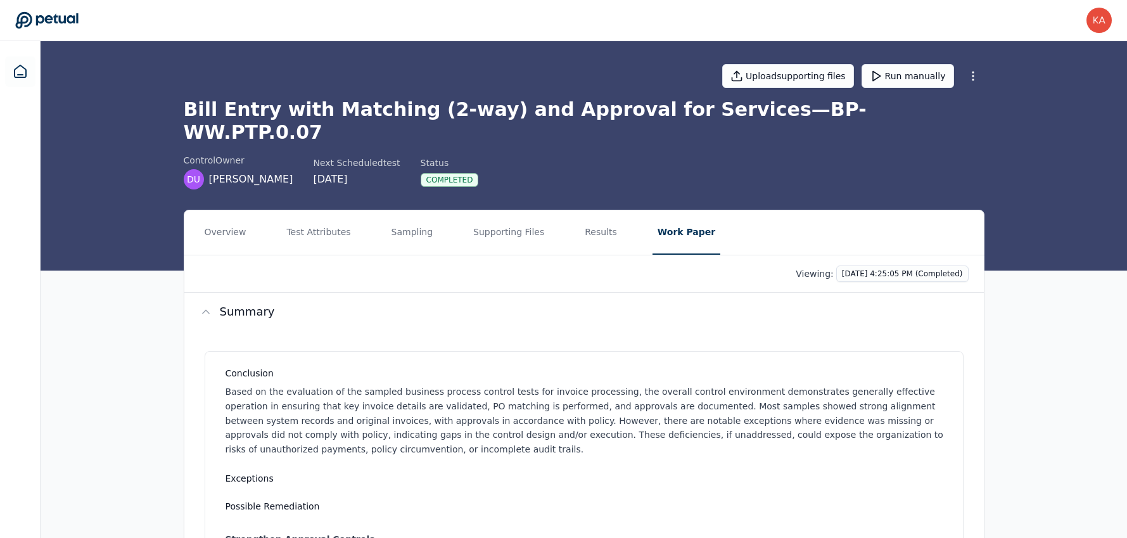 The height and width of the screenshot is (538, 1127). I want to click on img: karen.yeung@toasttab.com, so click(1099, 20).